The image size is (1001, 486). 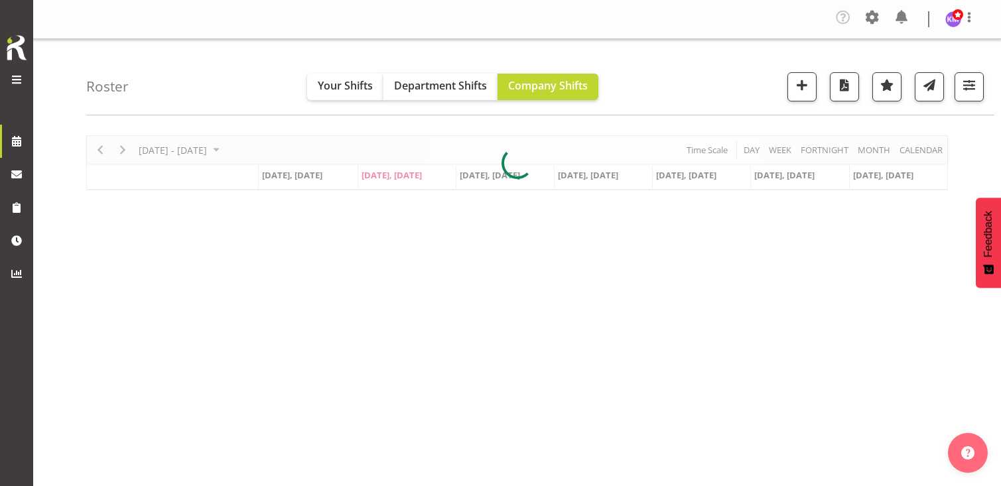 What do you see at coordinates (548, 86) in the screenshot?
I see `span: Company Shifts` at bounding box center [548, 86].